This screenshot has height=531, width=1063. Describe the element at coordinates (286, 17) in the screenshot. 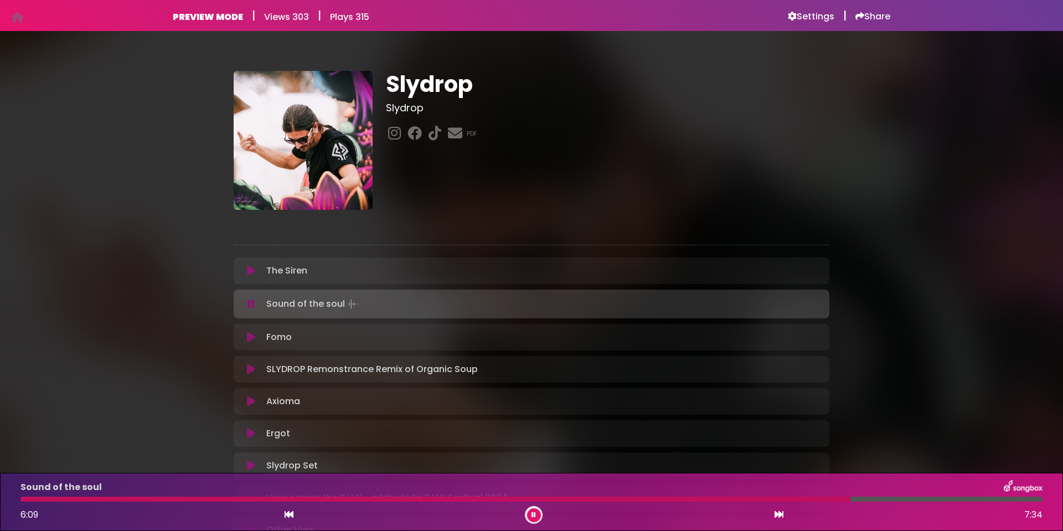

I see `h6: Views 303` at that location.